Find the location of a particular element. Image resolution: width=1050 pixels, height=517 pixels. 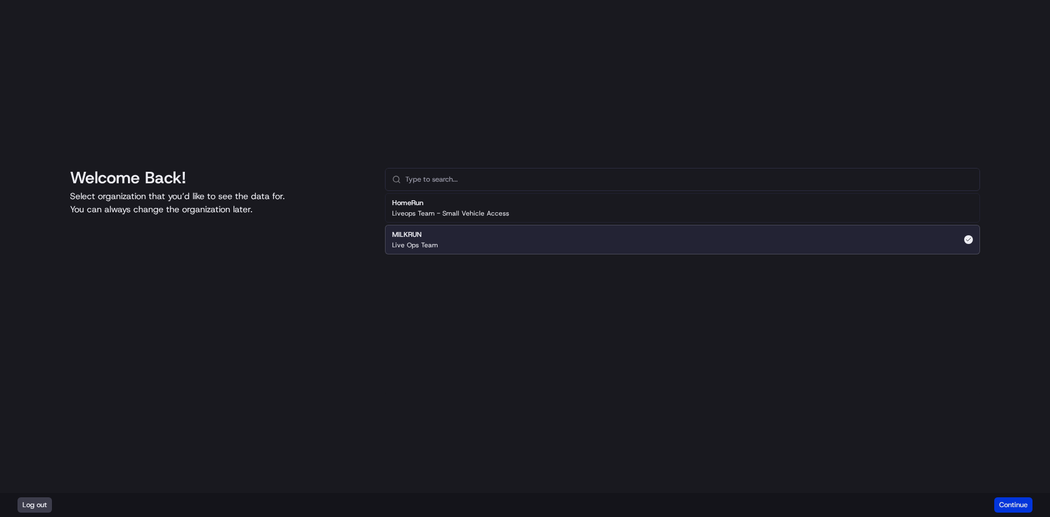

p: Live Ops Team is located at coordinates (415, 245).